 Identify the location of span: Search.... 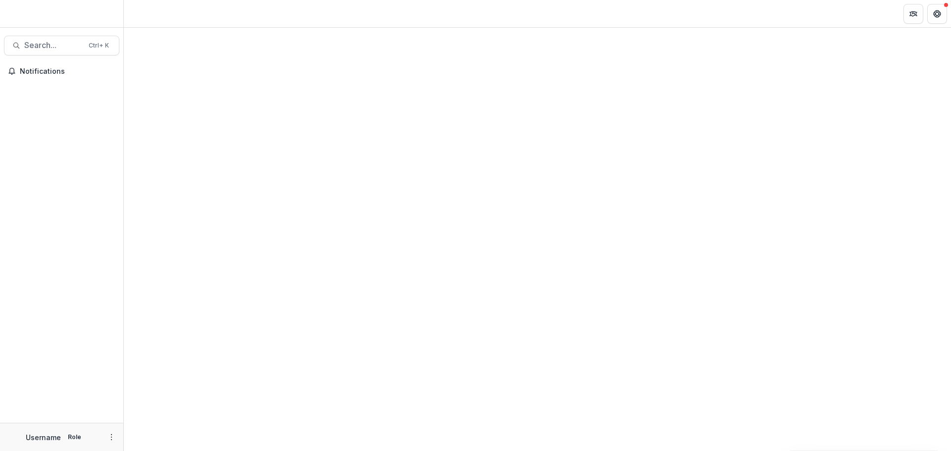
(53, 45).